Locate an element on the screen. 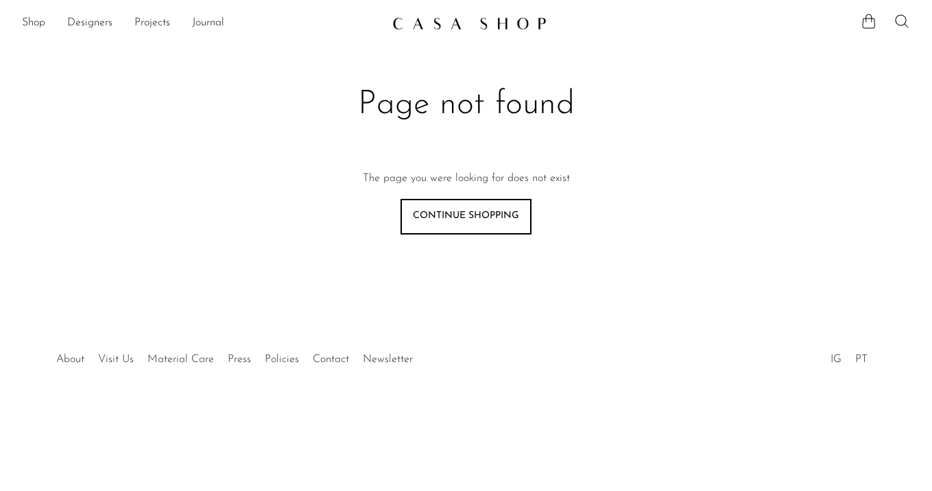  nav: Desktop navigation is located at coordinates (202, 23).